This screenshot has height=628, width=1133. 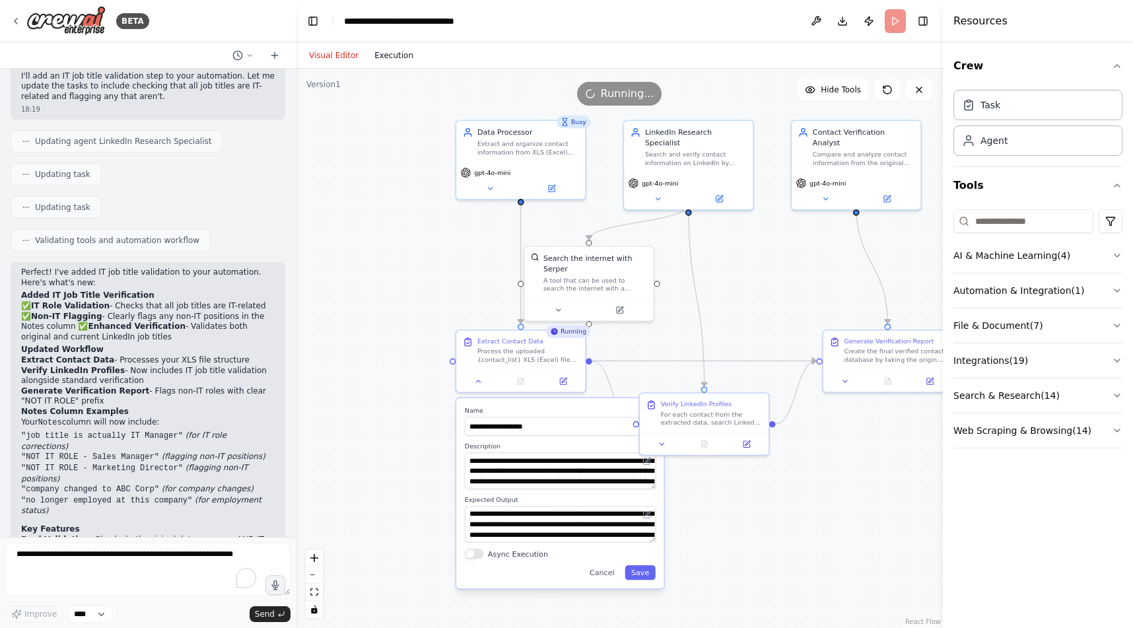 I want to click on strong: Extract Contact Data, so click(x=67, y=360).